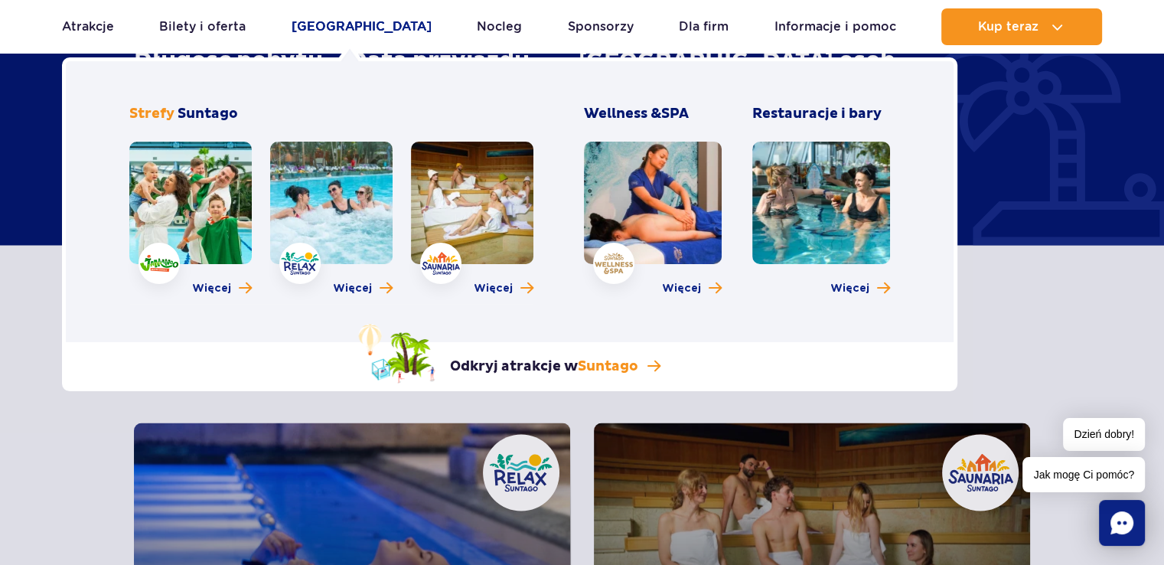 Image resolution: width=1164 pixels, height=565 pixels. Describe the element at coordinates (503, 288) in the screenshot. I see `a: Więcej o strefie Saunaria` at that location.